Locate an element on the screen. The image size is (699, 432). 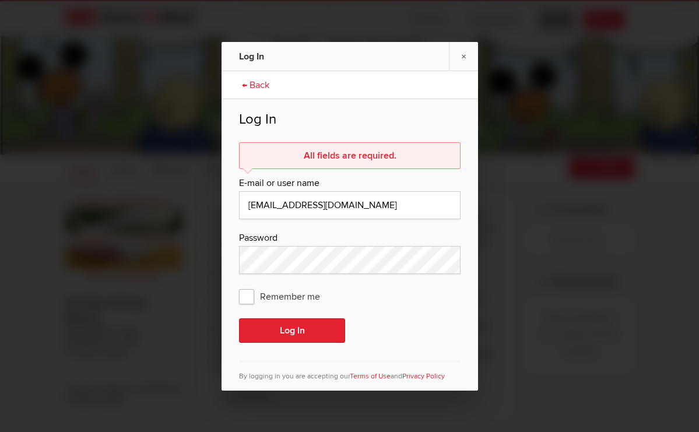
div: By logging in you are accepting our and is located at coordinates (350, 371).